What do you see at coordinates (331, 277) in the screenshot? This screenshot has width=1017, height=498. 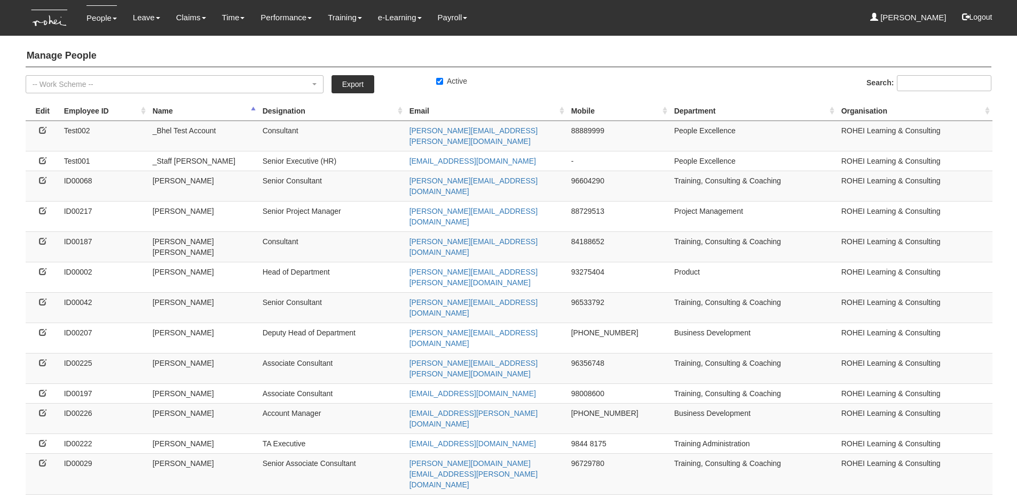 I see `td: Head of Department` at bounding box center [331, 277].